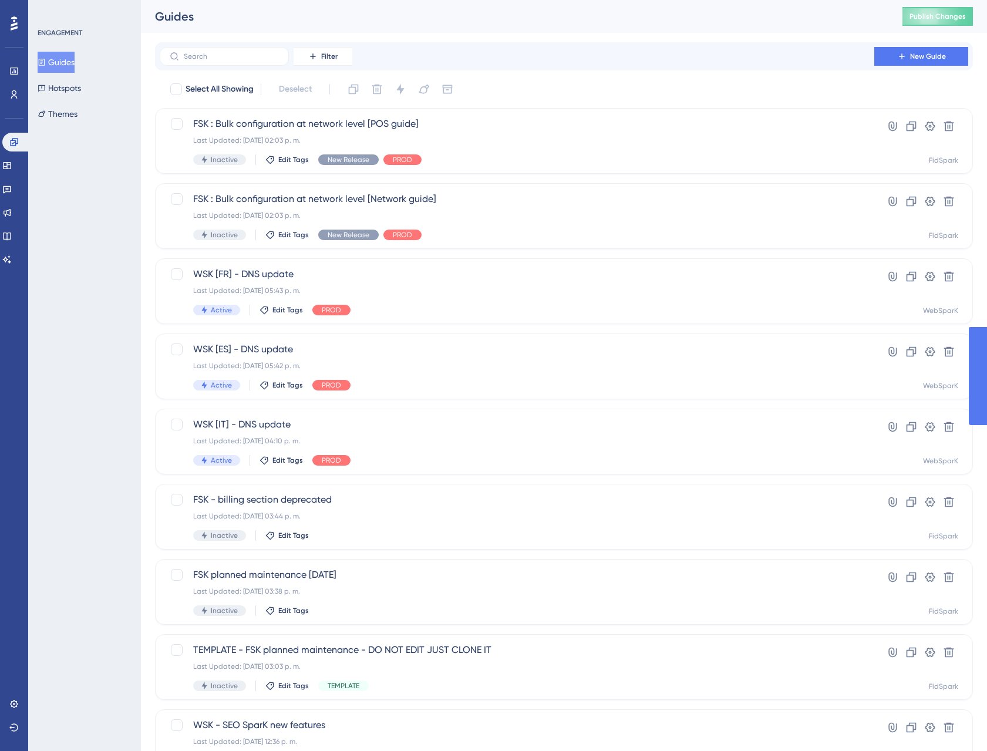 Image resolution: width=987 pixels, height=751 pixels. I want to click on span: FSK - billing section deprecated, so click(517, 500).